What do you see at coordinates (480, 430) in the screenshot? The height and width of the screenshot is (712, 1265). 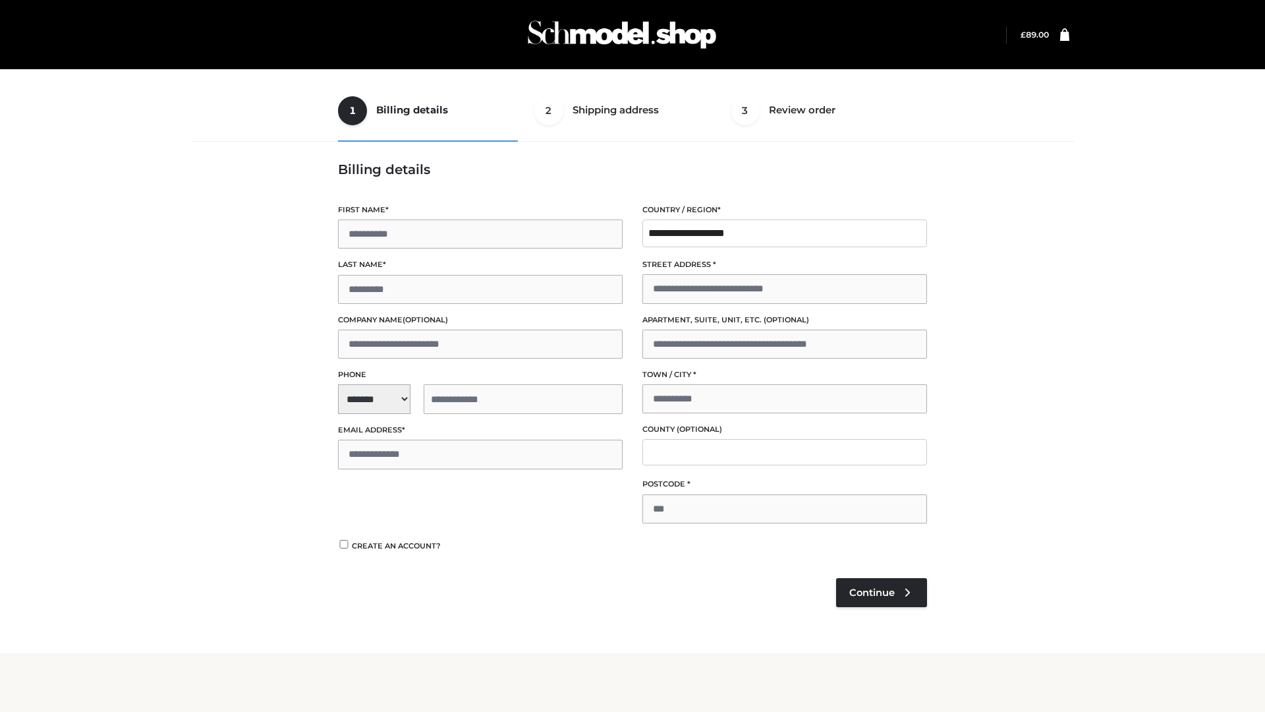 I see `label: Email address` at bounding box center [480, 430].